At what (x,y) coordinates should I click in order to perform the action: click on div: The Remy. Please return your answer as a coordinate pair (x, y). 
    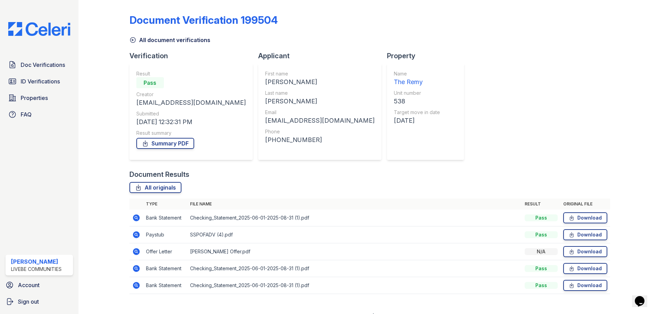
    Looking at the image, I should click on (417, 82).